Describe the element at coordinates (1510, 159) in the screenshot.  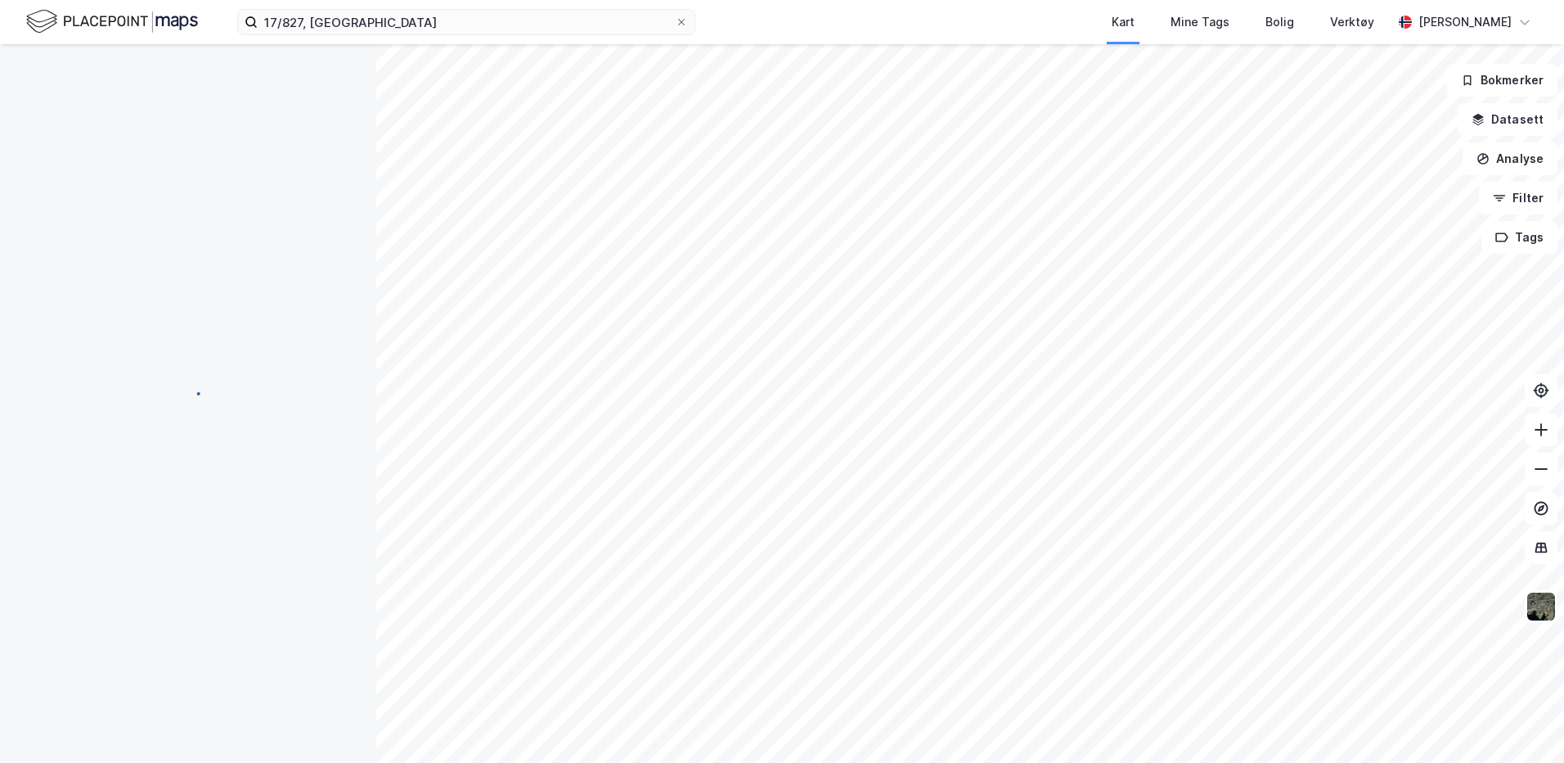
I see `button: Analyse` at that location.